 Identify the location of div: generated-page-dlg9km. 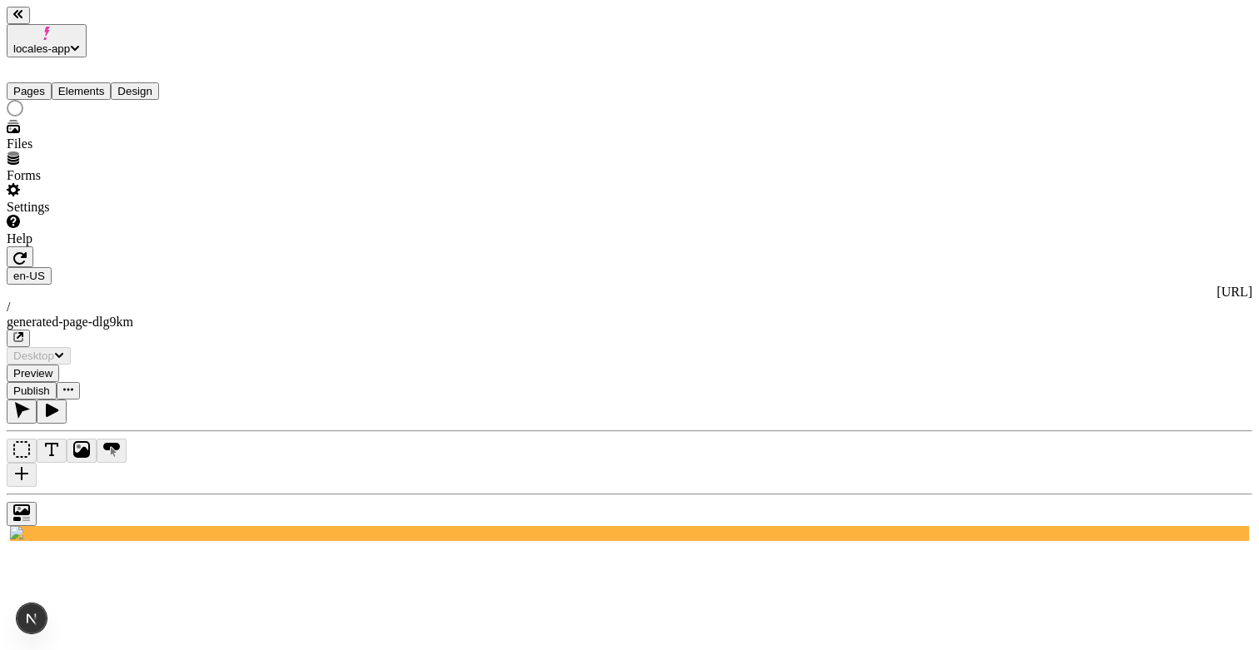
(630, 322).